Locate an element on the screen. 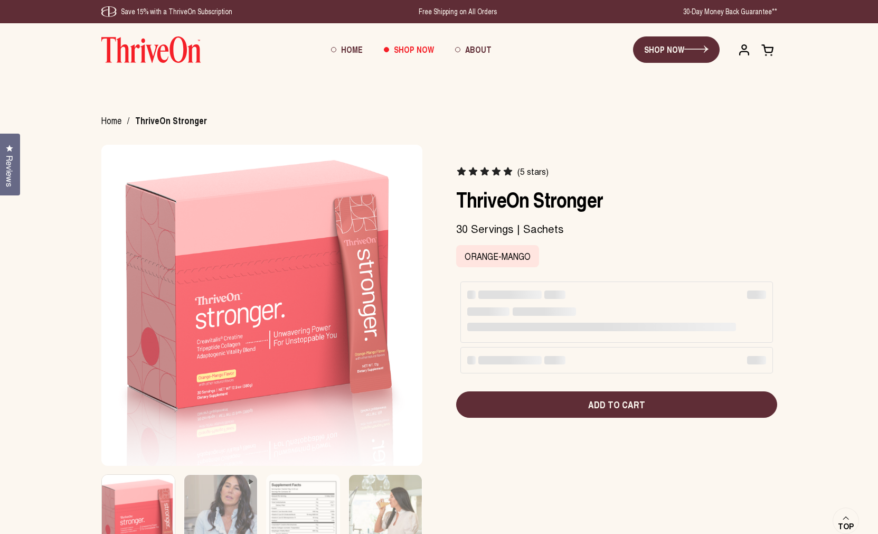  span: ThriveOn Stronger is located at coordinates (171, 121).